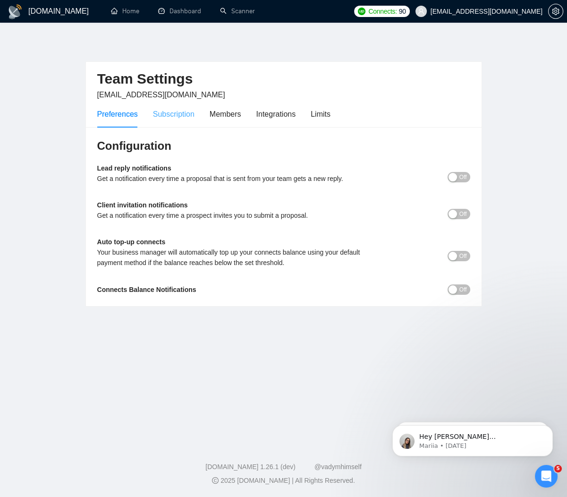  Describe the element at coordinates (382, 11) in the screenshot. I see `span: Connects:` at that location.